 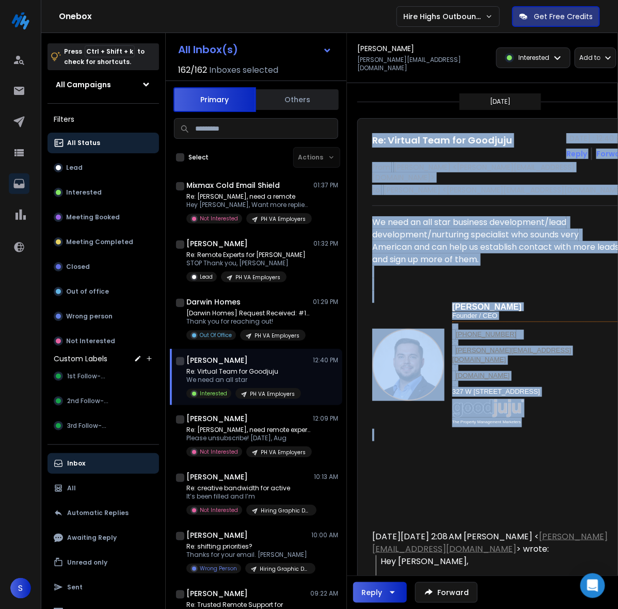 What do you see at coordinates (248, 497) in the screenshot?
I see `p: It’s been filled and I’m` at bounding box center [248, 497].